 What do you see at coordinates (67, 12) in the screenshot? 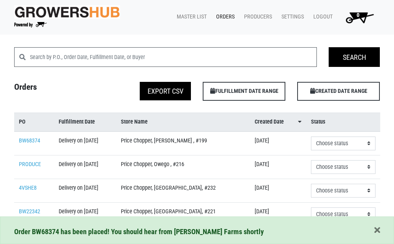
I see `img: original-fc7597fdc6adbb9d0e2ae620e786d1a2.jpg` at bounding box center [67, 12].